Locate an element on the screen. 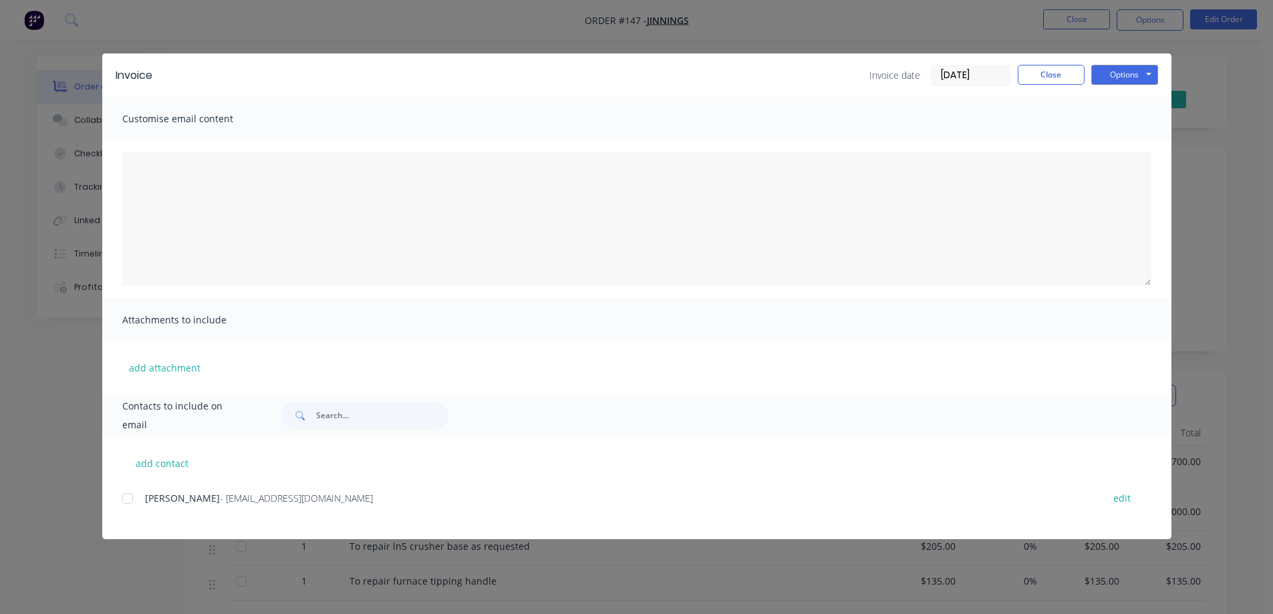 The height and width of the screenshot is (614, 1273). span: Attachments to include is located at coordinates (196, 320).